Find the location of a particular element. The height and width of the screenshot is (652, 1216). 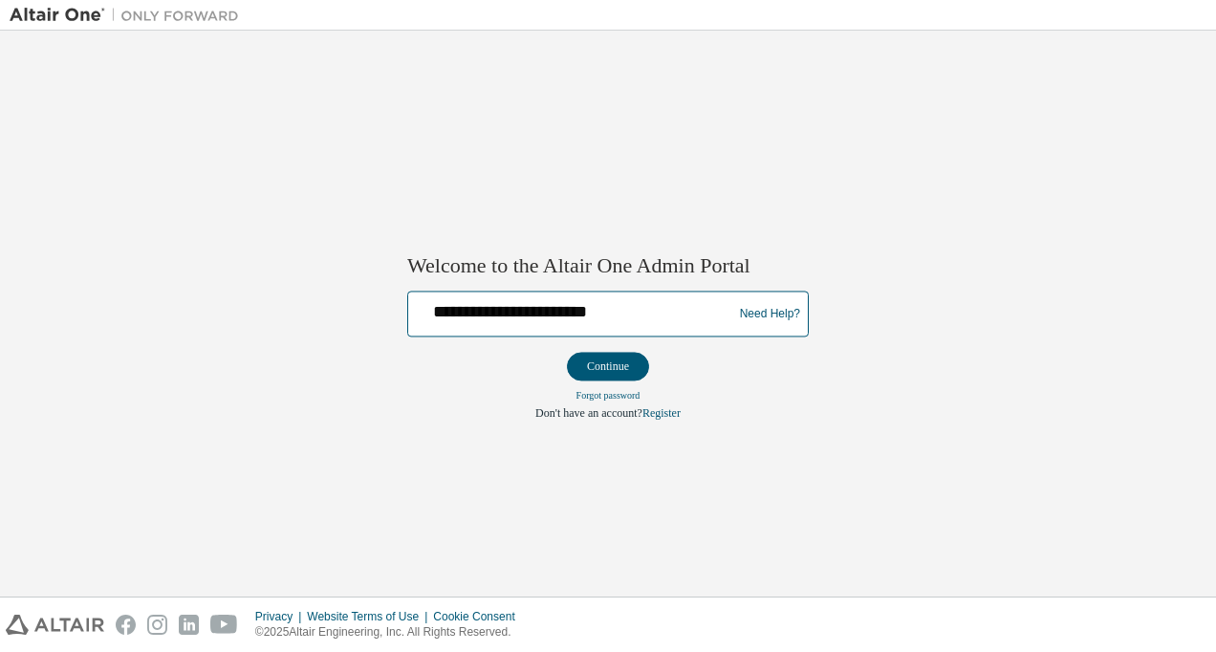

img: instagram.svg is located at coordinates (157, 625).